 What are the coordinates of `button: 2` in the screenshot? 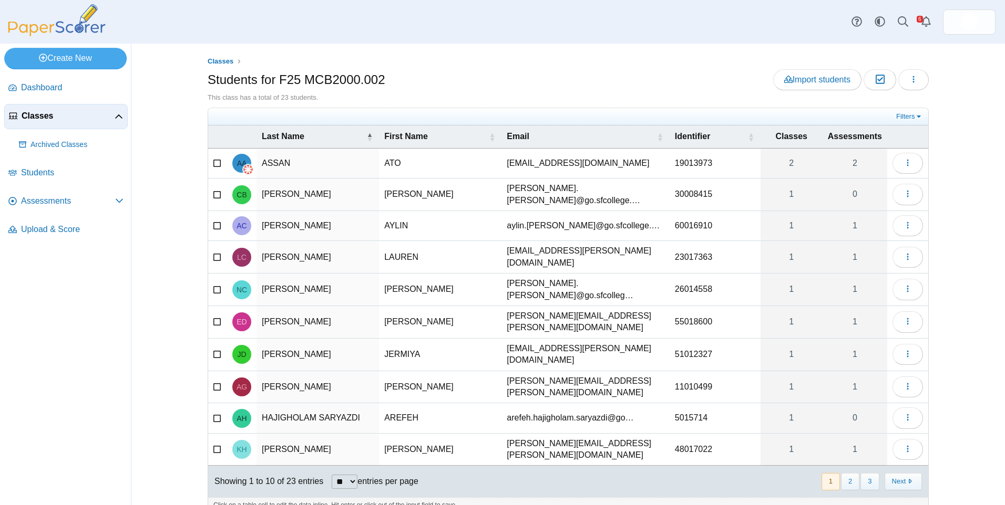 It's located at (850, 482).